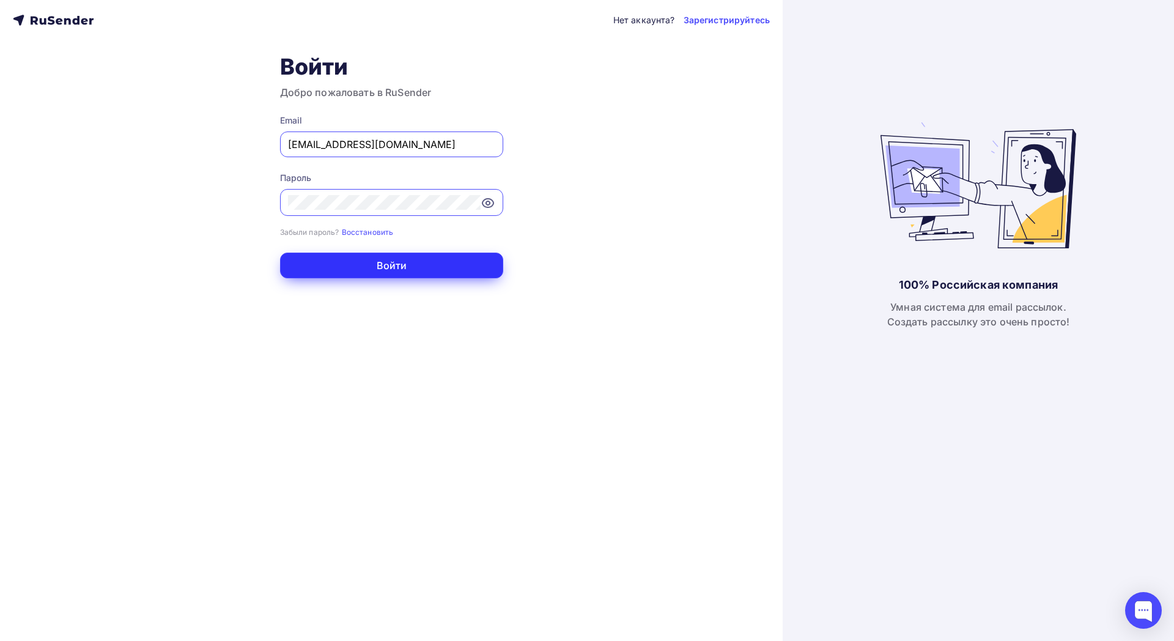  What do you see at coordinates (391, 265) in the screenshot?
I see `button: Войти` at bounding box center [391, 265].